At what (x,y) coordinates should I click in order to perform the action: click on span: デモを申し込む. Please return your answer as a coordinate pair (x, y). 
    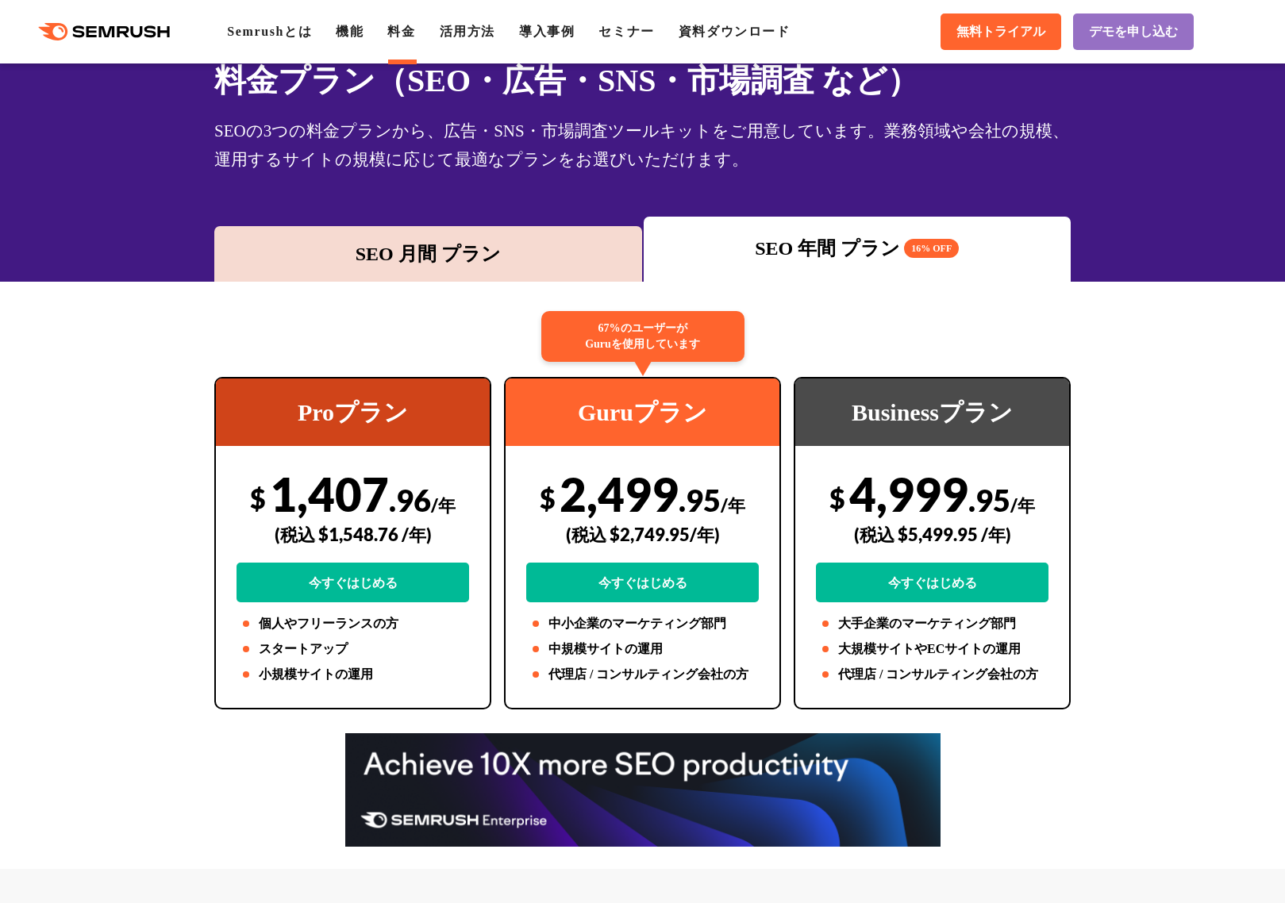
    Looking at the image, I should click on (1133, 32).